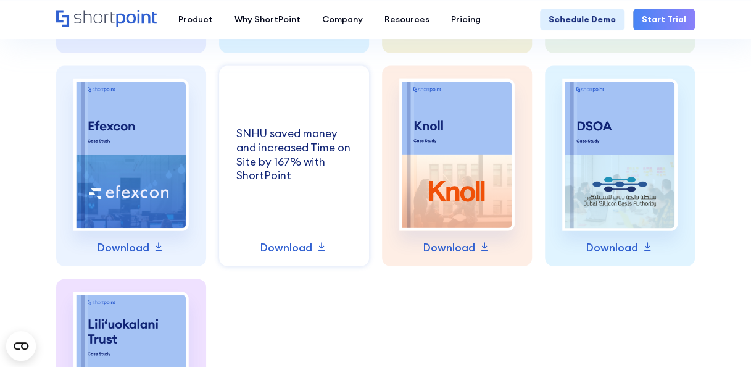 Image resolution: width=751 pixels, height=367 pixels. I want to click on a: Home, so click(106, 19).